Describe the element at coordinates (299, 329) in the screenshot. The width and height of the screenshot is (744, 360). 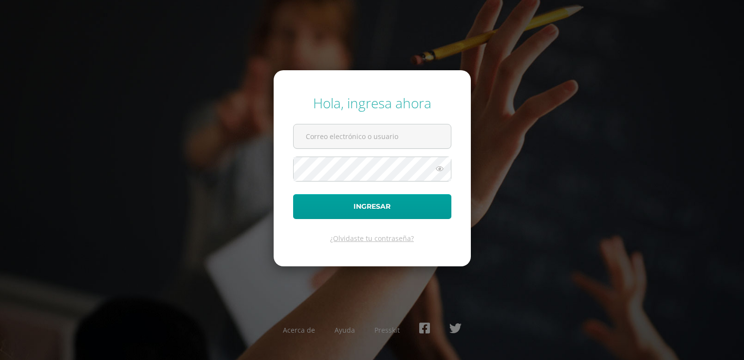
I see `a: Acerca de` at that location.